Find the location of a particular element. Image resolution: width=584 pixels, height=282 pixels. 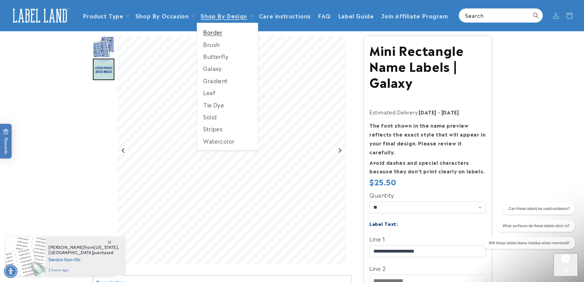

div: Go to slide 2 is located at coordinates (104, 69).